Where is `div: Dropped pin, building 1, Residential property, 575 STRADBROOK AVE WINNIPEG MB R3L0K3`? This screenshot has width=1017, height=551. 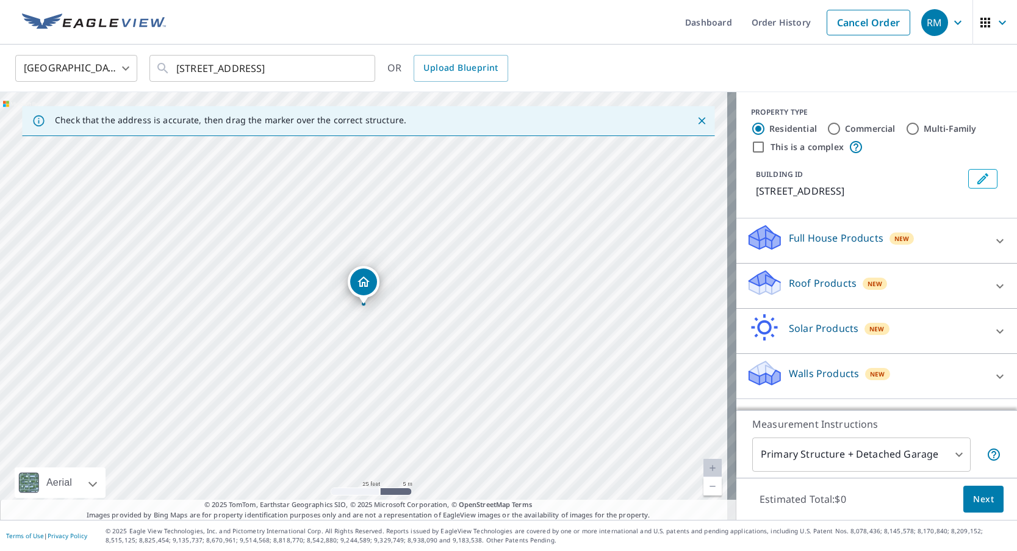 div: Dropped pin, building 1, Residential property, 575 STRADBROOK AVE WINNIPEG MB R3L0K3 is located at coordinates (364, 285).